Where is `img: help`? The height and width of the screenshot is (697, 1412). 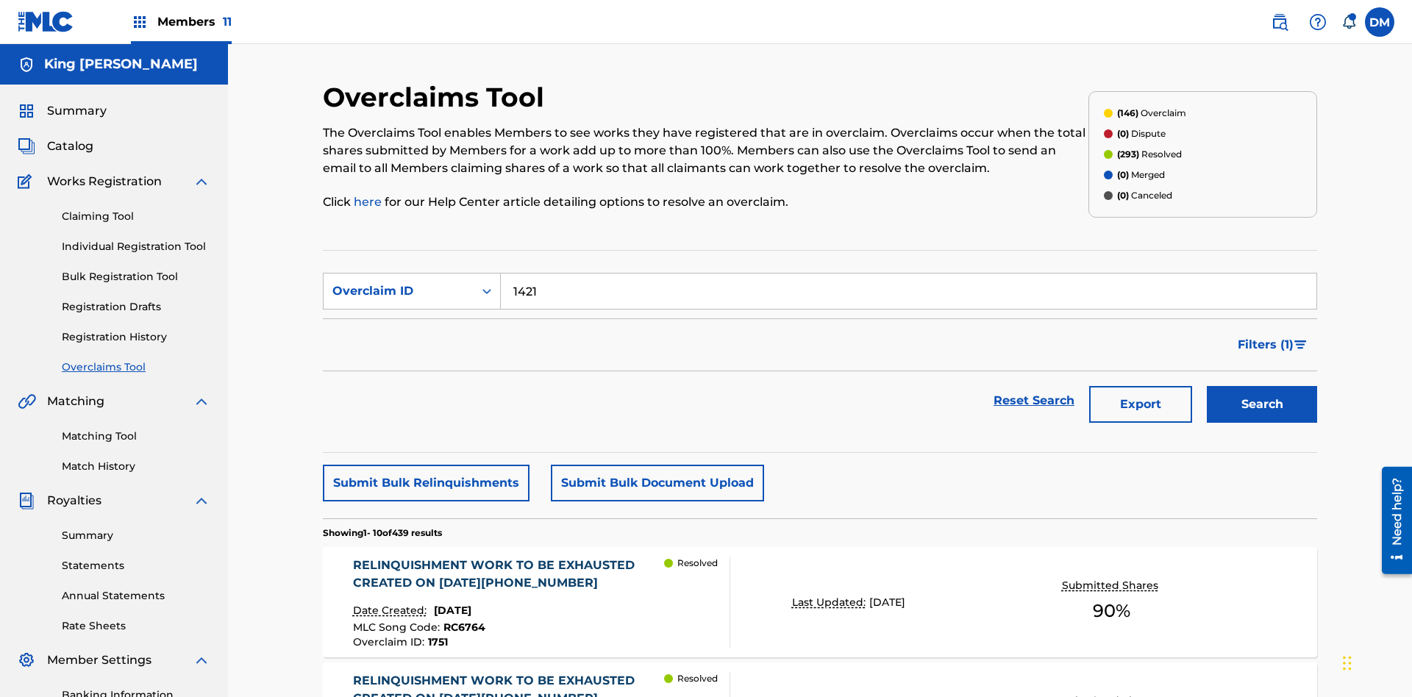 img: help is located at coordinates (1318, 22).